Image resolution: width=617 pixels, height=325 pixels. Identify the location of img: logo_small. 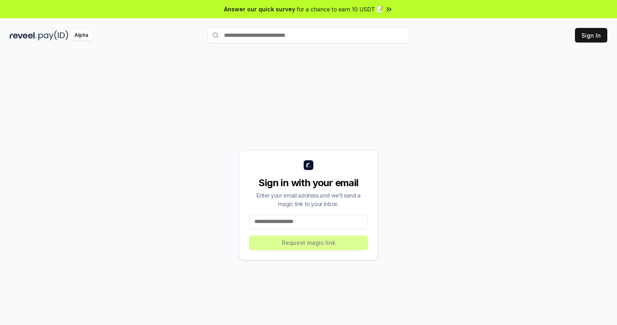
(309, 165).